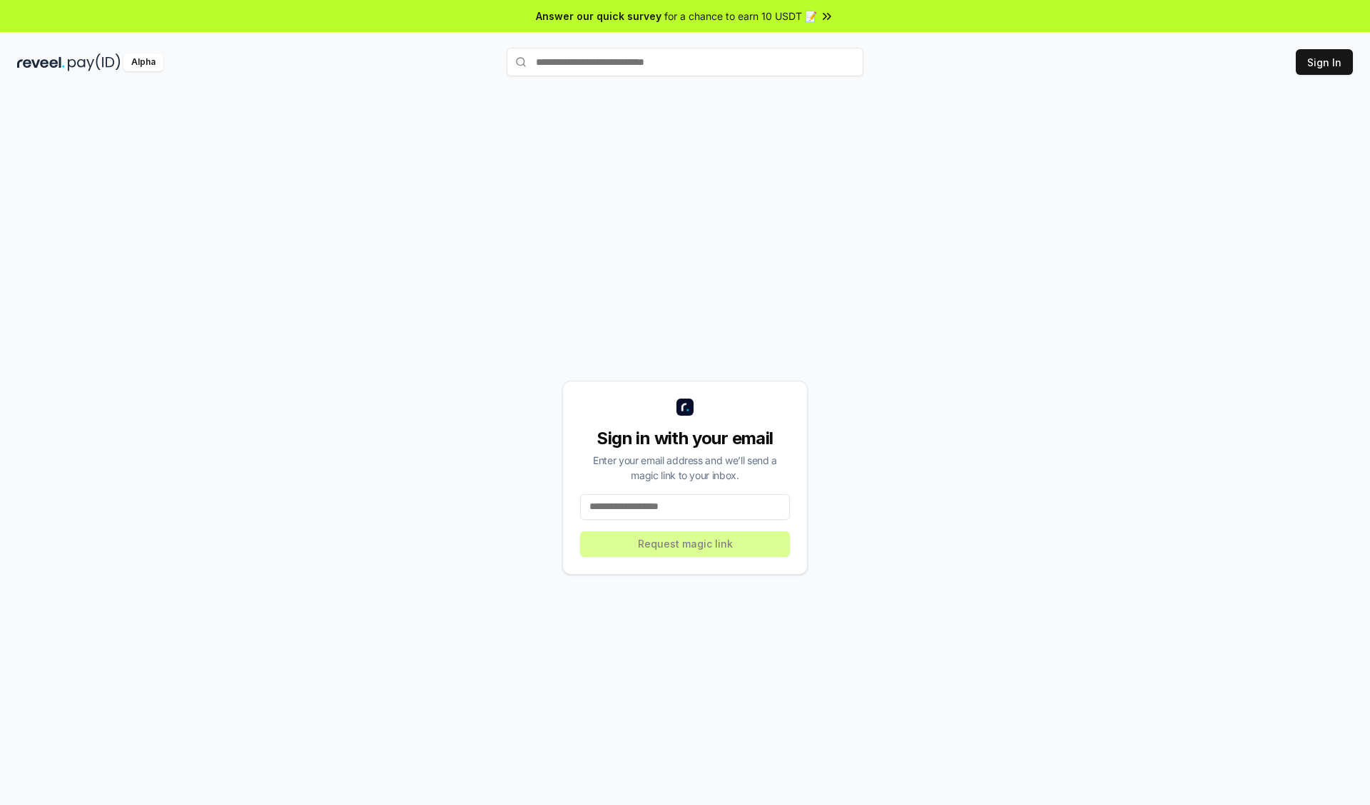 The width and height of the screenshot is (1370, 805). Describe the element at coordinates (41, 62) in the screenshot. I see `img: reveel_dark` at that location.